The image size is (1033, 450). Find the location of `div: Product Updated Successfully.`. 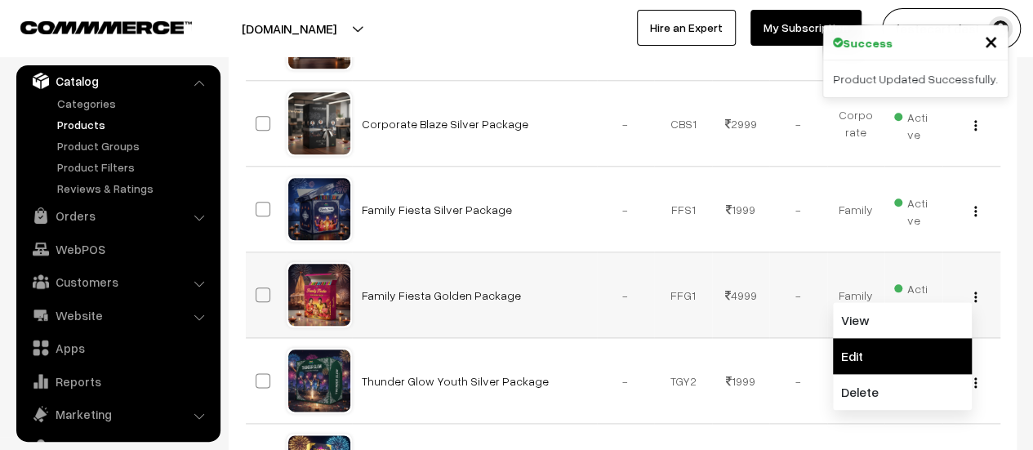

div: Product Updated Successfully. is located at coordinates (916, 78).